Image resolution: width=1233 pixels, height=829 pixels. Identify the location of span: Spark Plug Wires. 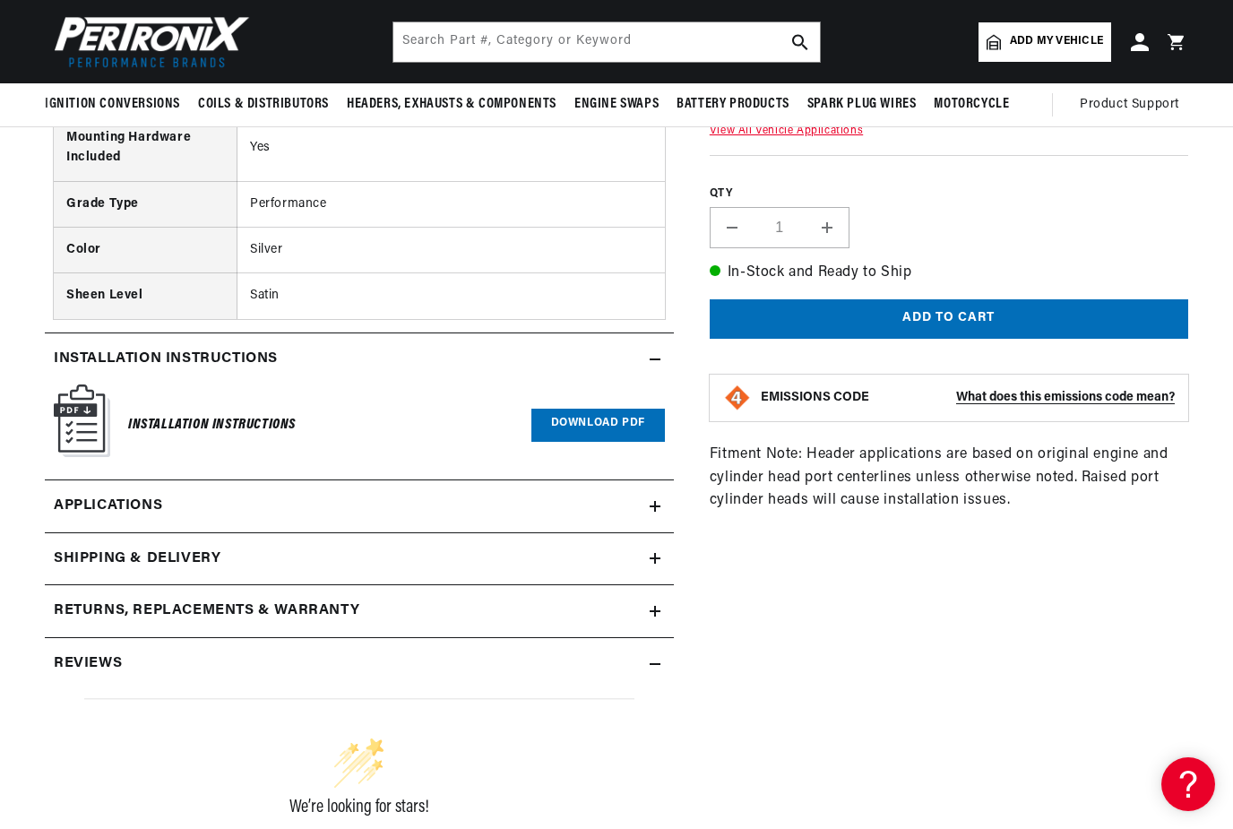
(862, 104).